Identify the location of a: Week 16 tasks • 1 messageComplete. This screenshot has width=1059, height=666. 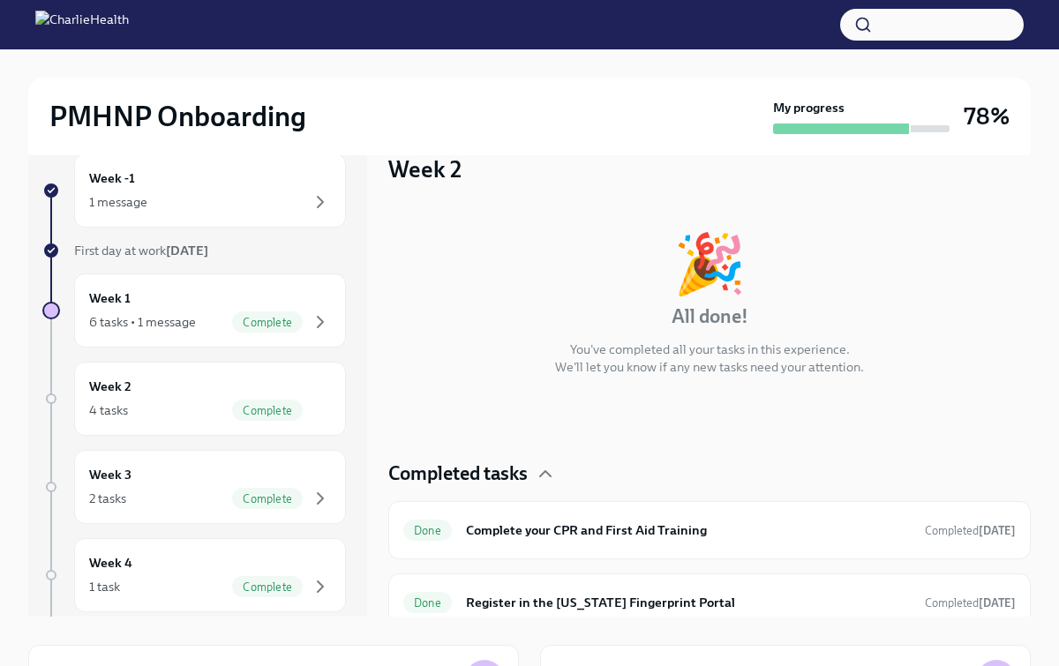
(194, 311).